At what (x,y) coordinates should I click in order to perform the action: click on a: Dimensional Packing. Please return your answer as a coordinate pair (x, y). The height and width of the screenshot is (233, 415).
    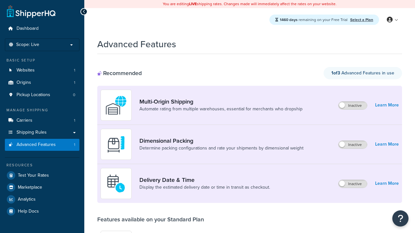
    Looking at the image, I should click on (221, 141).